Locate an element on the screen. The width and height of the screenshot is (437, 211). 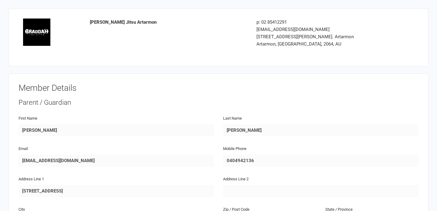
label: First Name is located at coordinates (28, 118).